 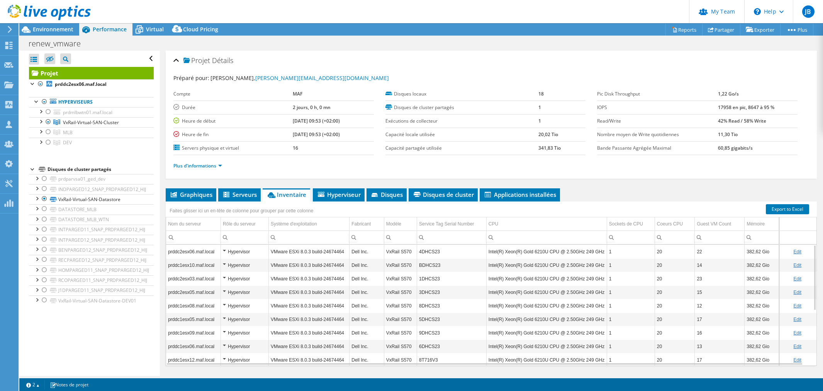 I want to click on label: Exécutions de collecteur, so click(x=462, y=121).